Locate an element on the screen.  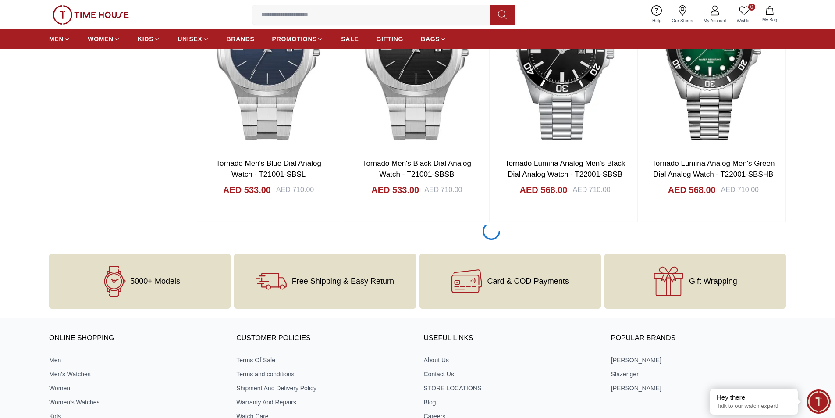
span: BAGS is located at coordinates (430, 39).